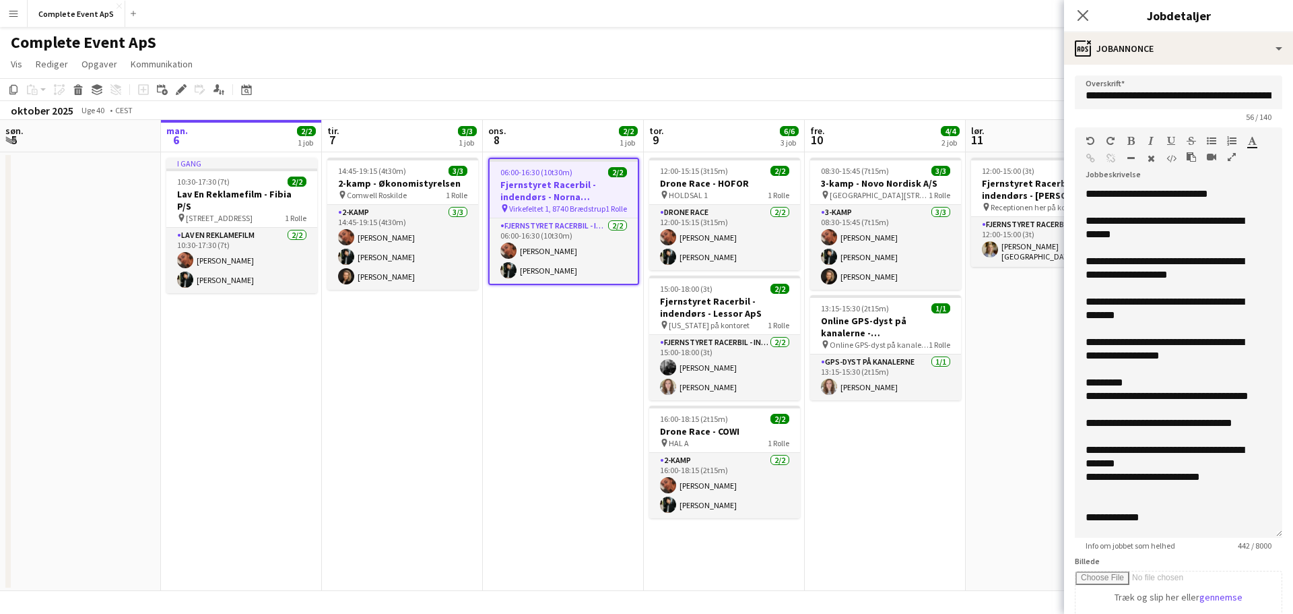 This screenshot has height=614, width=1293. I want to click on span: 08:30-15:45 (7t15m), so click(855, 170).